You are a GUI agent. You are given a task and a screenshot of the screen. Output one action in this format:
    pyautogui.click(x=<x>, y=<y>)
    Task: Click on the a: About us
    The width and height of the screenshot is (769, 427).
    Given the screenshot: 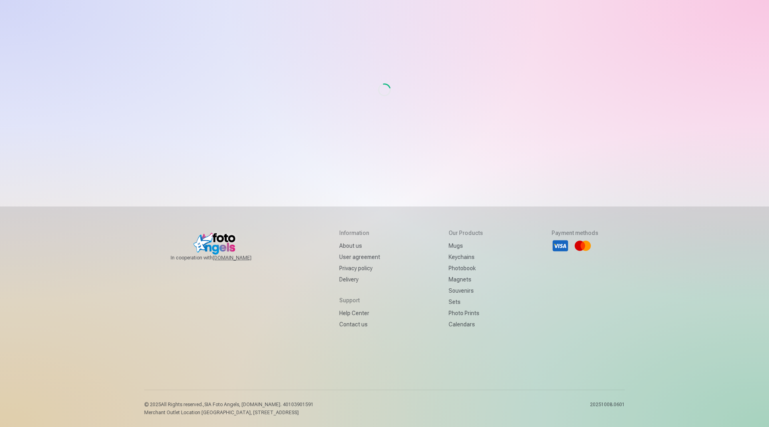 What is the action you would take?
    pyautogui.click(x=360, y=246)
    